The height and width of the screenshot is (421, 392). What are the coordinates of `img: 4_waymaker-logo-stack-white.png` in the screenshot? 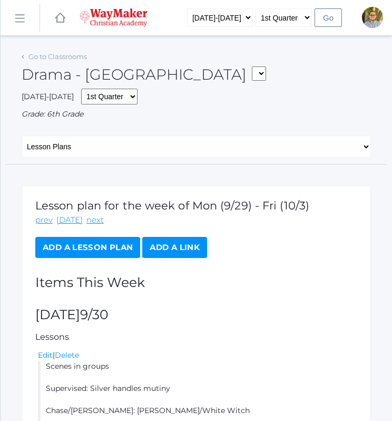 It's located at (113, 17).